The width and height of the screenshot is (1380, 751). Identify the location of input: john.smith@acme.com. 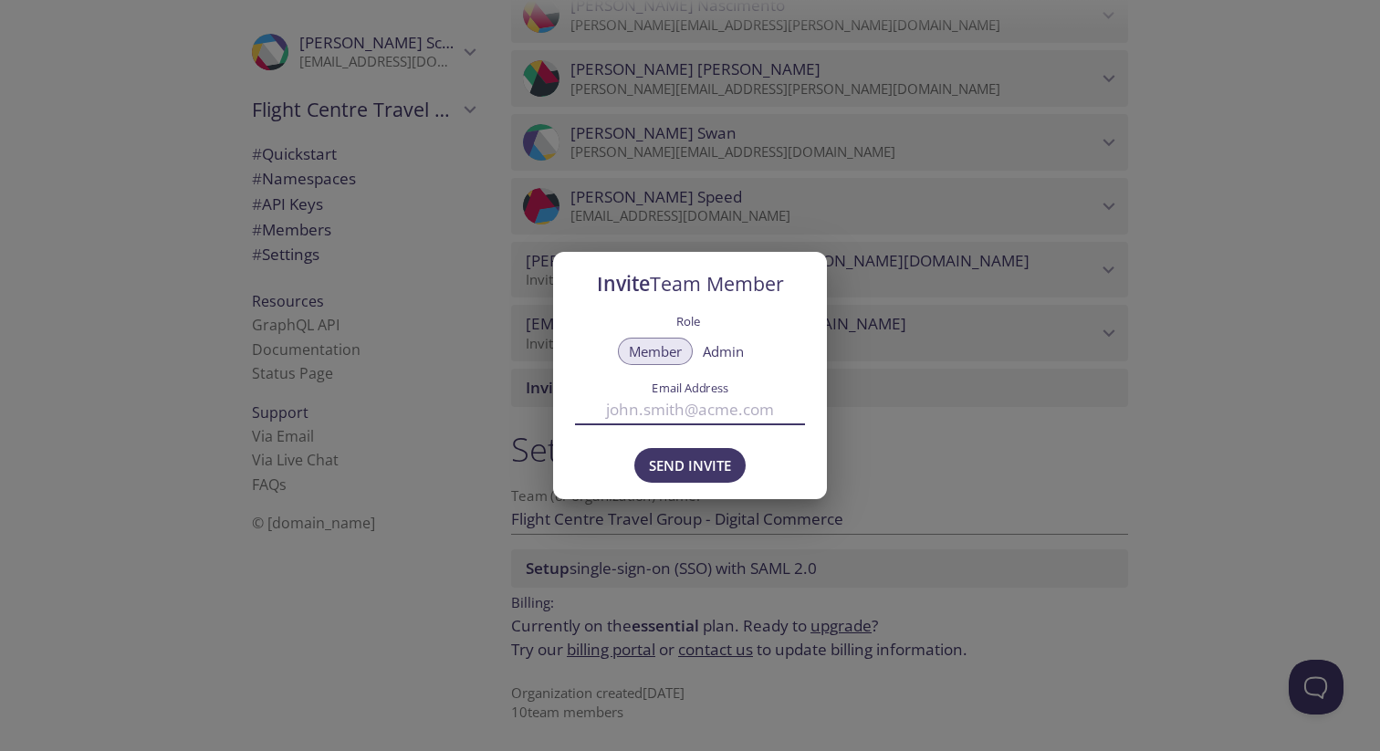
(690, 410).